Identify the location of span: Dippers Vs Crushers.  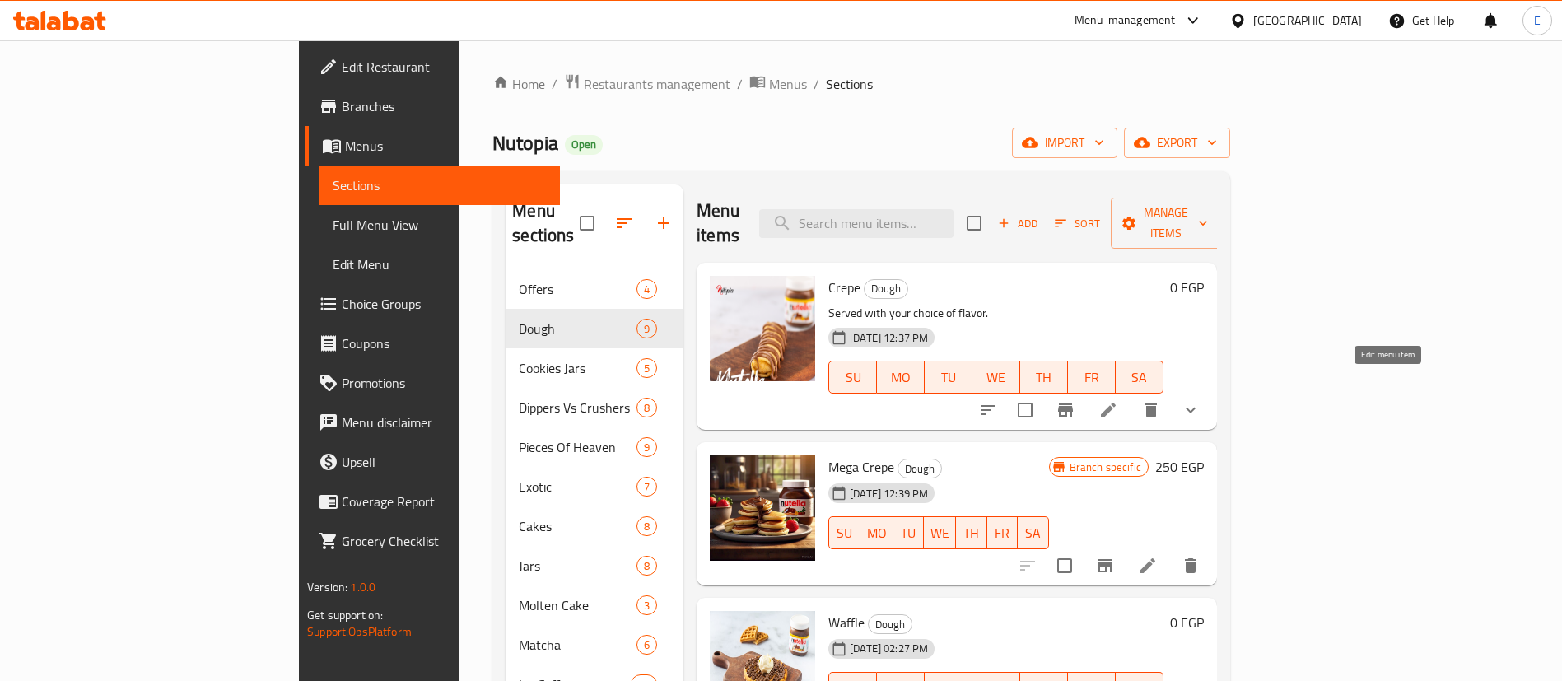
(577, 408).